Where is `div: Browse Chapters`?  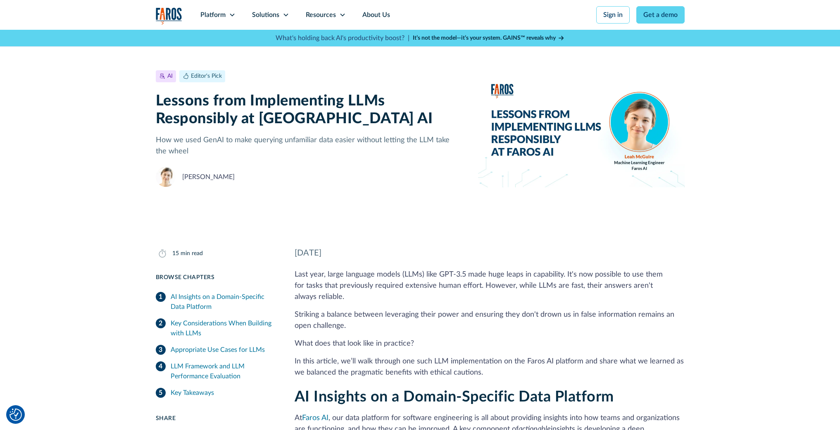 div: Browse Chapters is located at coordinates (215, 277).